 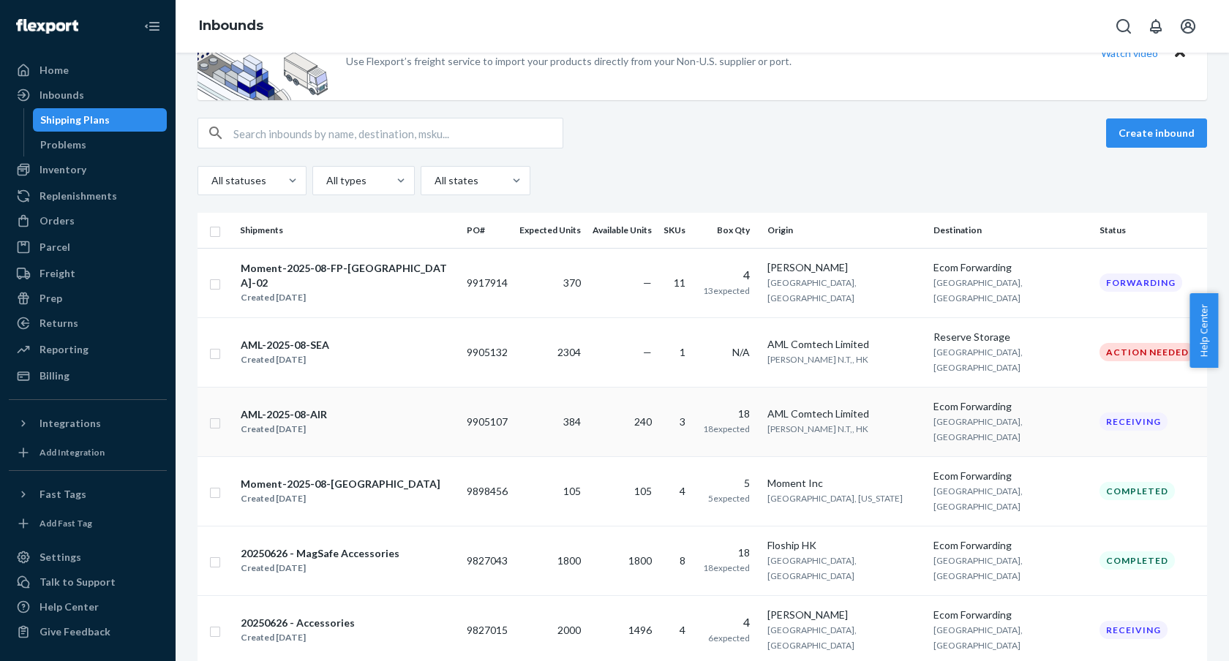 I want to click on div: Freight, so click(x=57, y=274).